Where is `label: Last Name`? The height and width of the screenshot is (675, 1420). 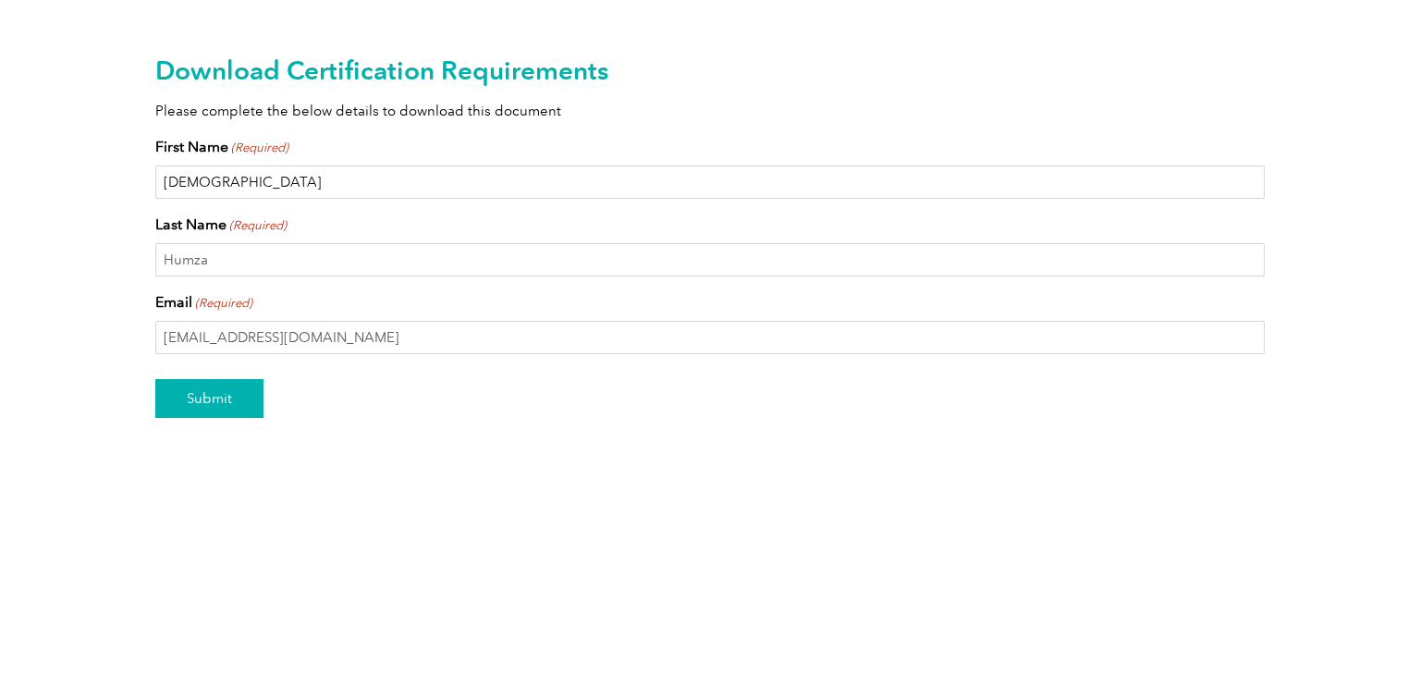
label: Last Name is located at coordinates (221, 225).